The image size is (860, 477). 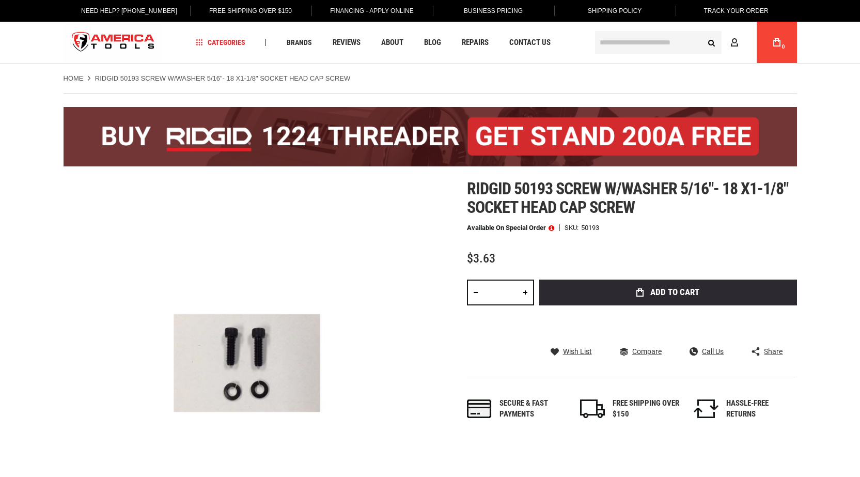 What do you see at coordinates (784, 47) in the screenshot?
I see `span: 0` at bounding box center [784, 47].